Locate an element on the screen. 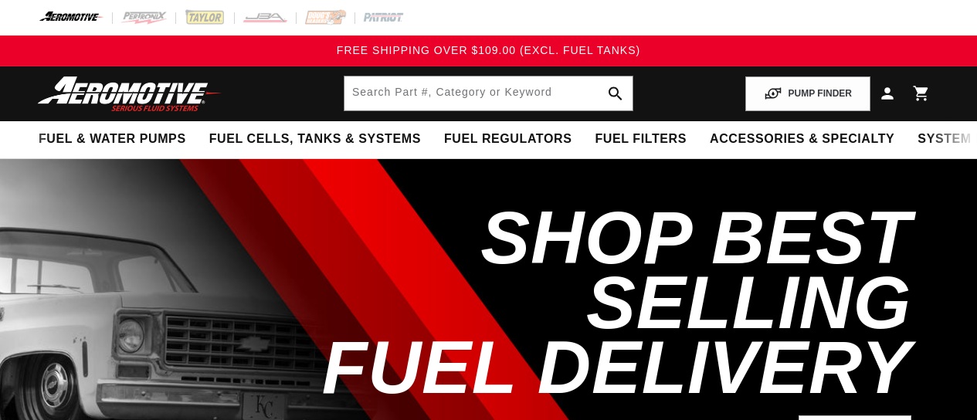 This screenshot has width=977, height=420. button: search button is located at coordinates (616, 93).